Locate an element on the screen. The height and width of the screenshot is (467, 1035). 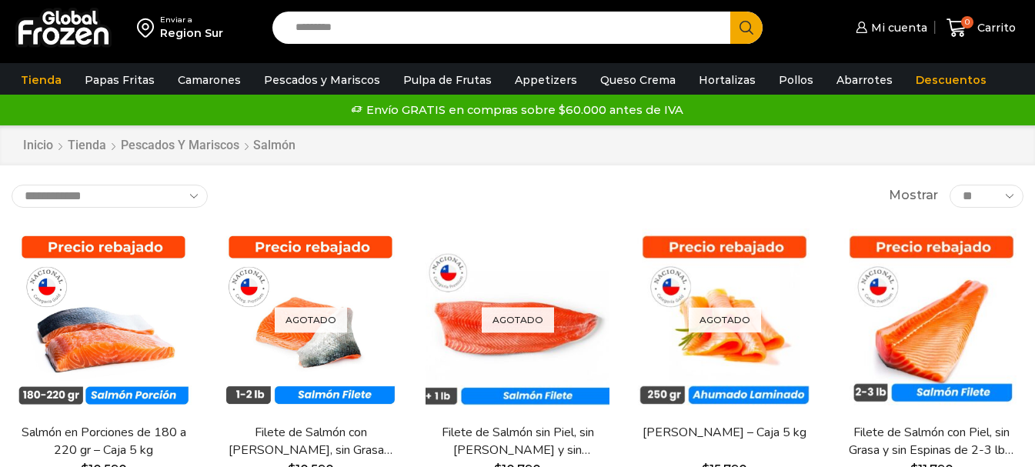
a: Camarones is located at coordinates (209, 80).